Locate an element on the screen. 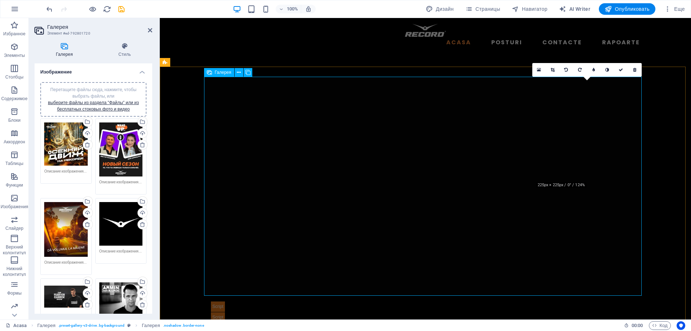  a: Удалить изображение is located at coordinates (635, 70).